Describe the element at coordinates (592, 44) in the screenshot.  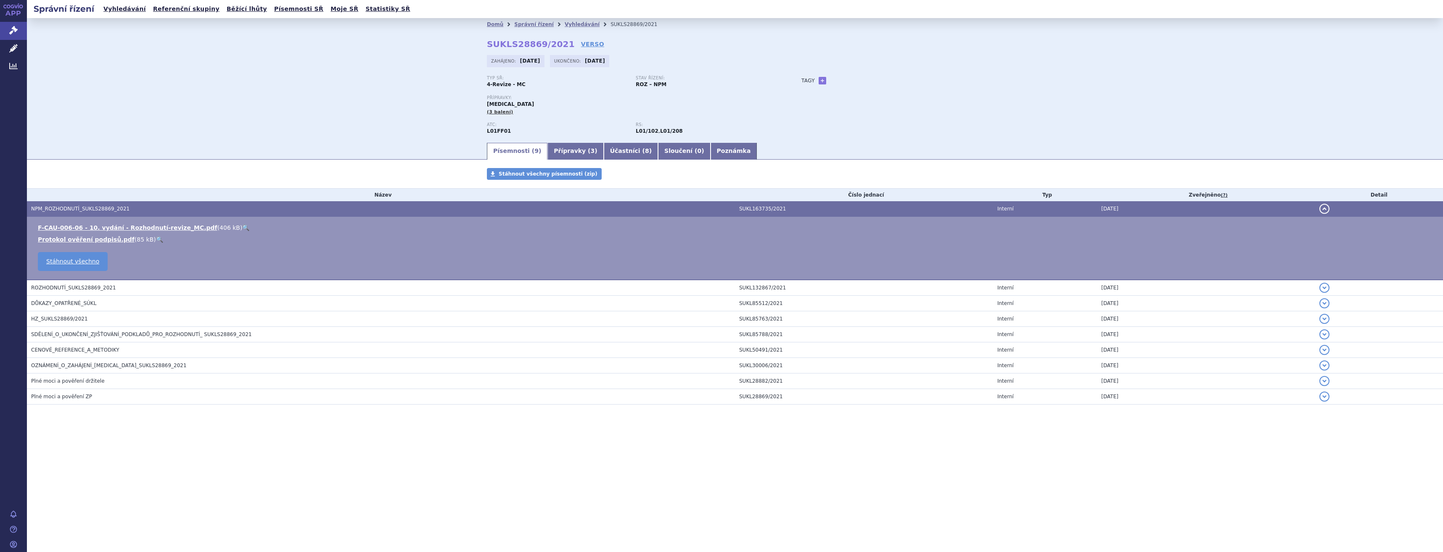
I see `a: VERSO` at that location.